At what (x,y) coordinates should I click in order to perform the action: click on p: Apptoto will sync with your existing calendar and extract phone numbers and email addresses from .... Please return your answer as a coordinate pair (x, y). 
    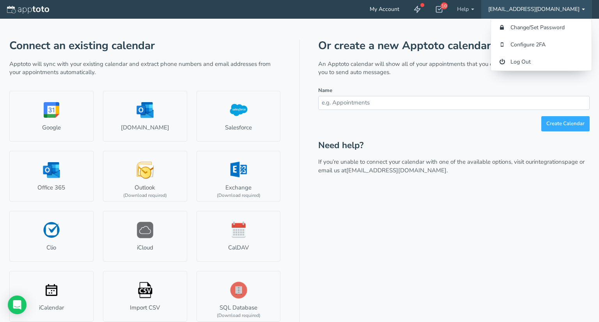
    Looking at the image, I should click on (145, 68).